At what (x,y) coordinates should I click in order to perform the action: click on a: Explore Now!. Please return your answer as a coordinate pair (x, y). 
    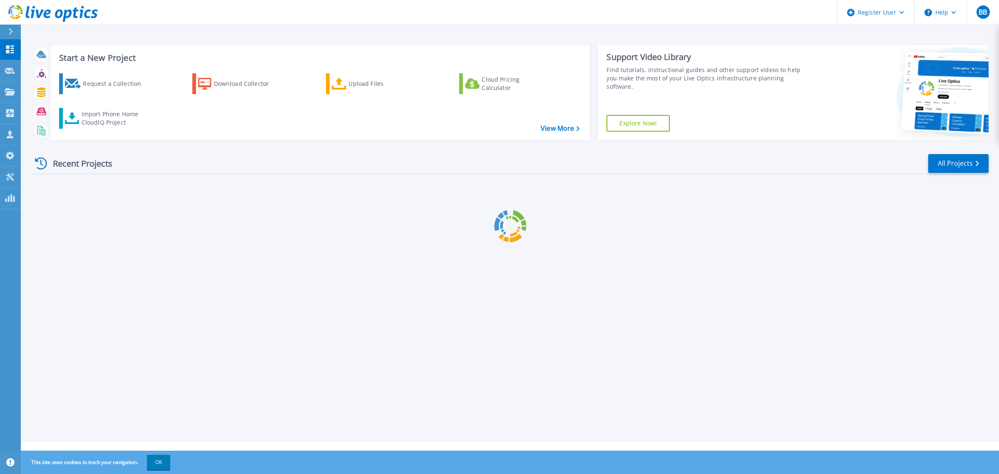
    Looking at the image, I should click on (638, 123).